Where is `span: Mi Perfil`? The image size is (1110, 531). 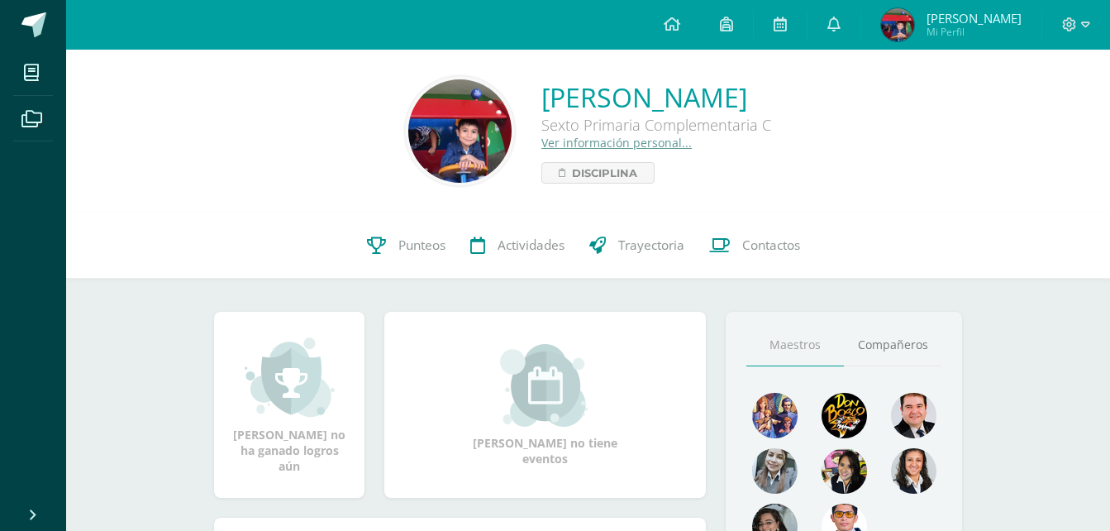
span: Mi Perfil is located at coordinates (973, 31).